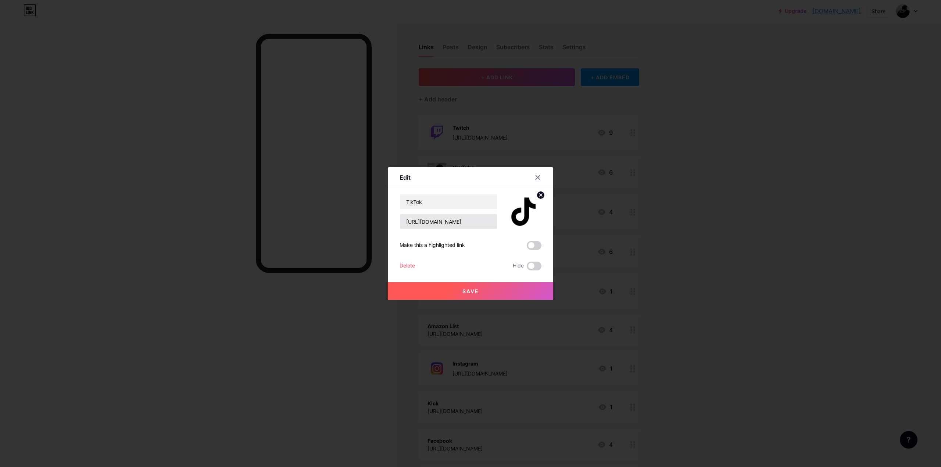 Image resolution: width=941 pixels, height=467 pixels. Describe the element at coordinates (470, 291) in the screenshot. I see `button: Save` at that location.